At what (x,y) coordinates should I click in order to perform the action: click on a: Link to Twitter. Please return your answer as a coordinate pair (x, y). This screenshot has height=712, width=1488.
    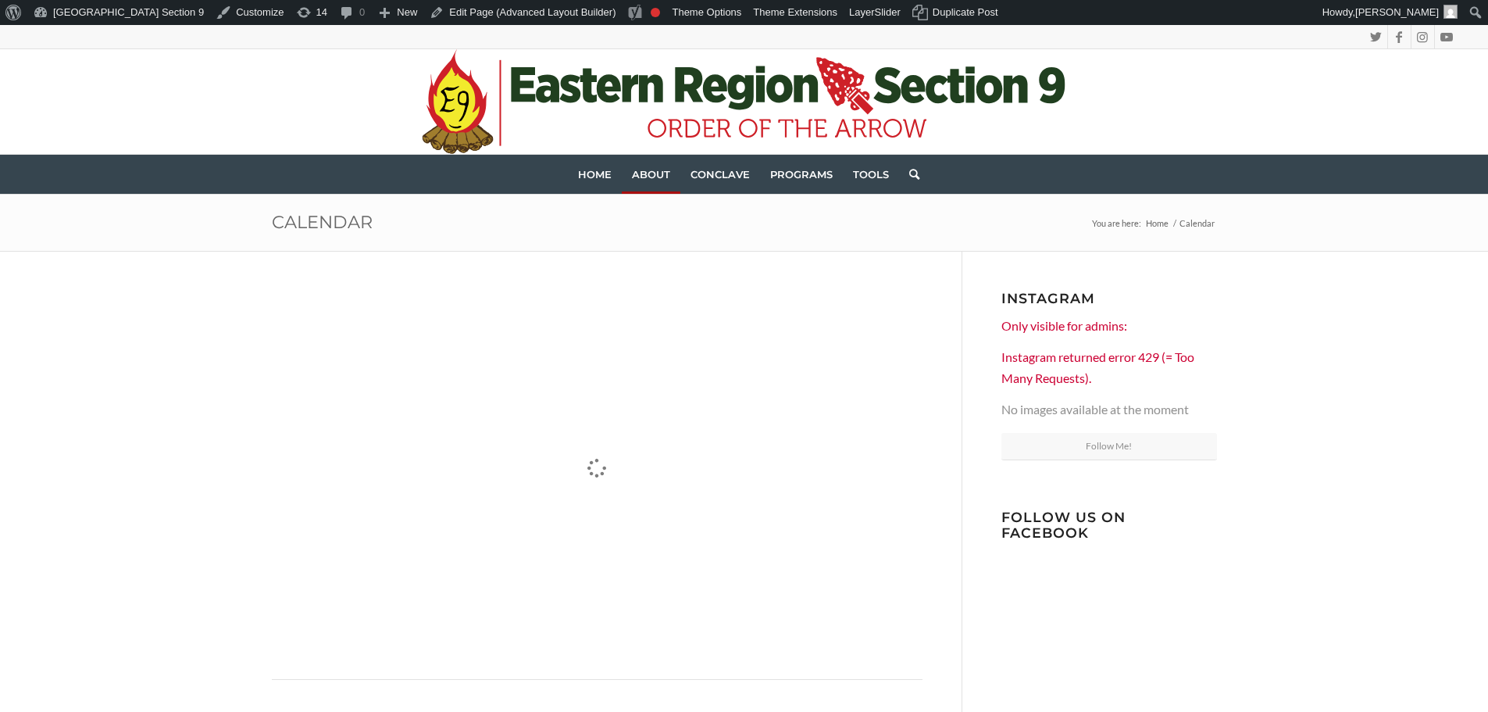
    Looking at the image, I should click on (1375, 37).